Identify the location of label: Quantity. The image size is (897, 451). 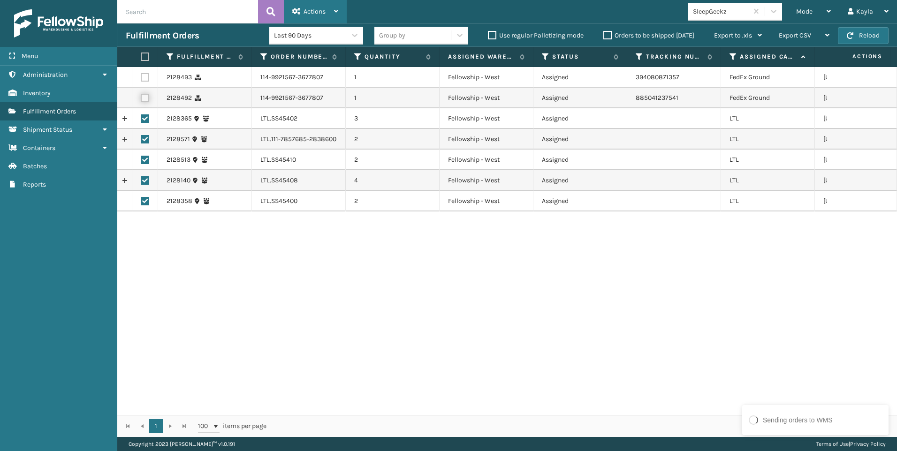
(393, 57).